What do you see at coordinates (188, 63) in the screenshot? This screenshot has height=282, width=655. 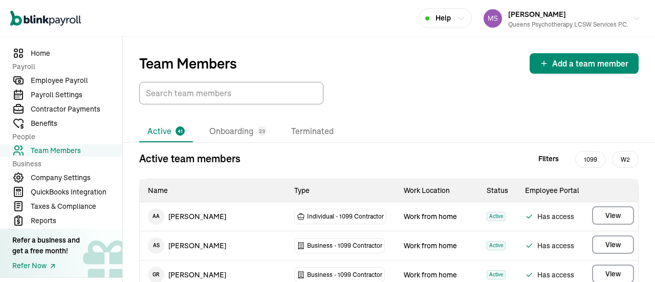 I see `p: Team Members` at bounding box center [188, 63].